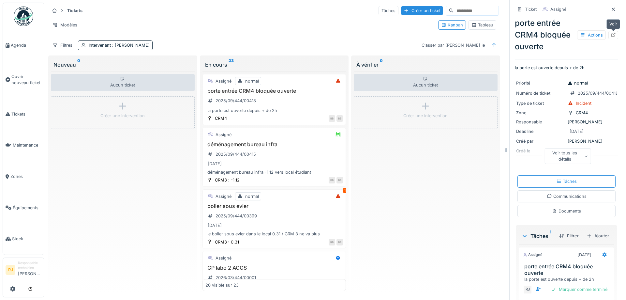  I want to click on li: RJ, so click(10, 270).